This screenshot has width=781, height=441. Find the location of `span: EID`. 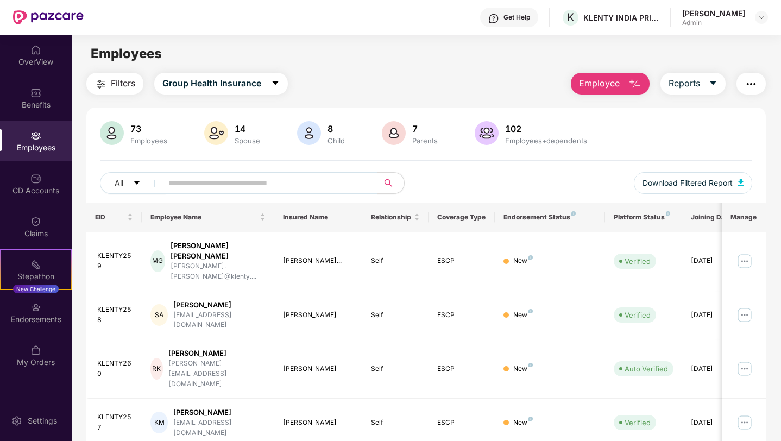

span: EID is located at coordinates (110, 217).